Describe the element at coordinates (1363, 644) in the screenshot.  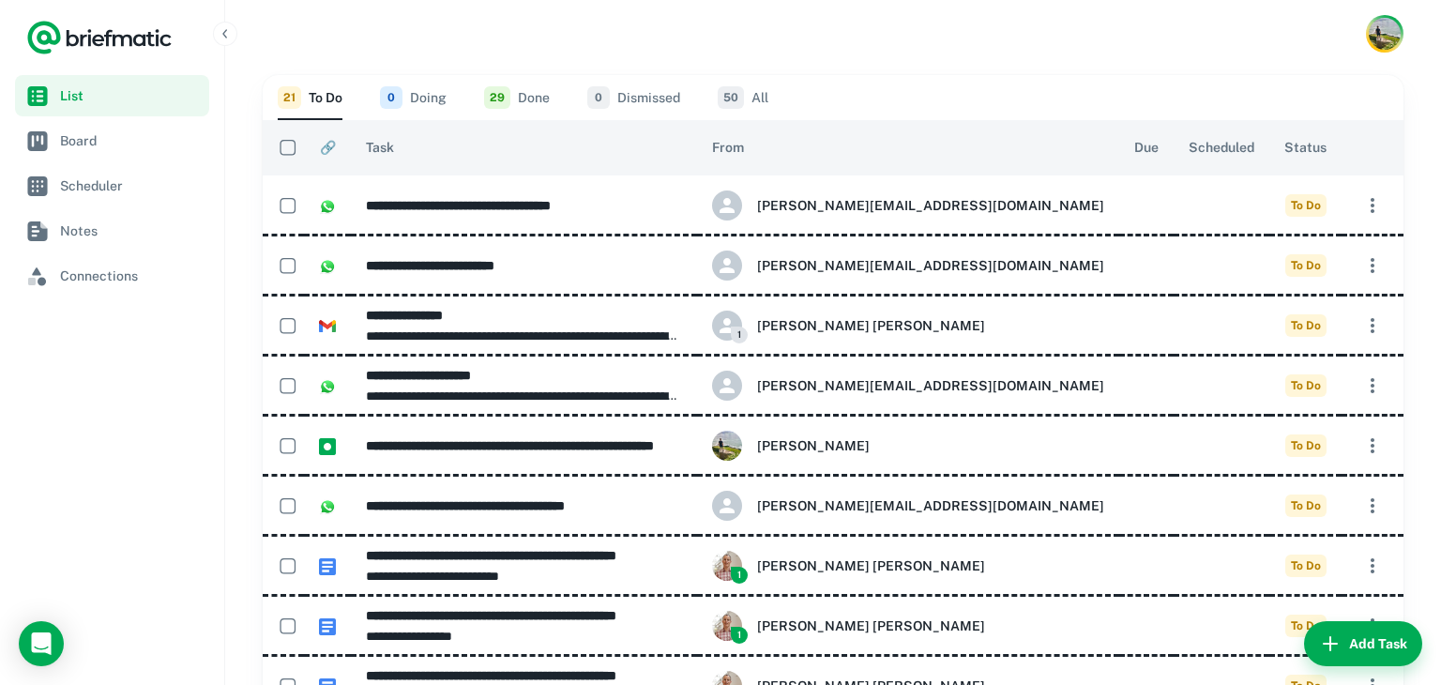
I see `button: Add Task` at that location.